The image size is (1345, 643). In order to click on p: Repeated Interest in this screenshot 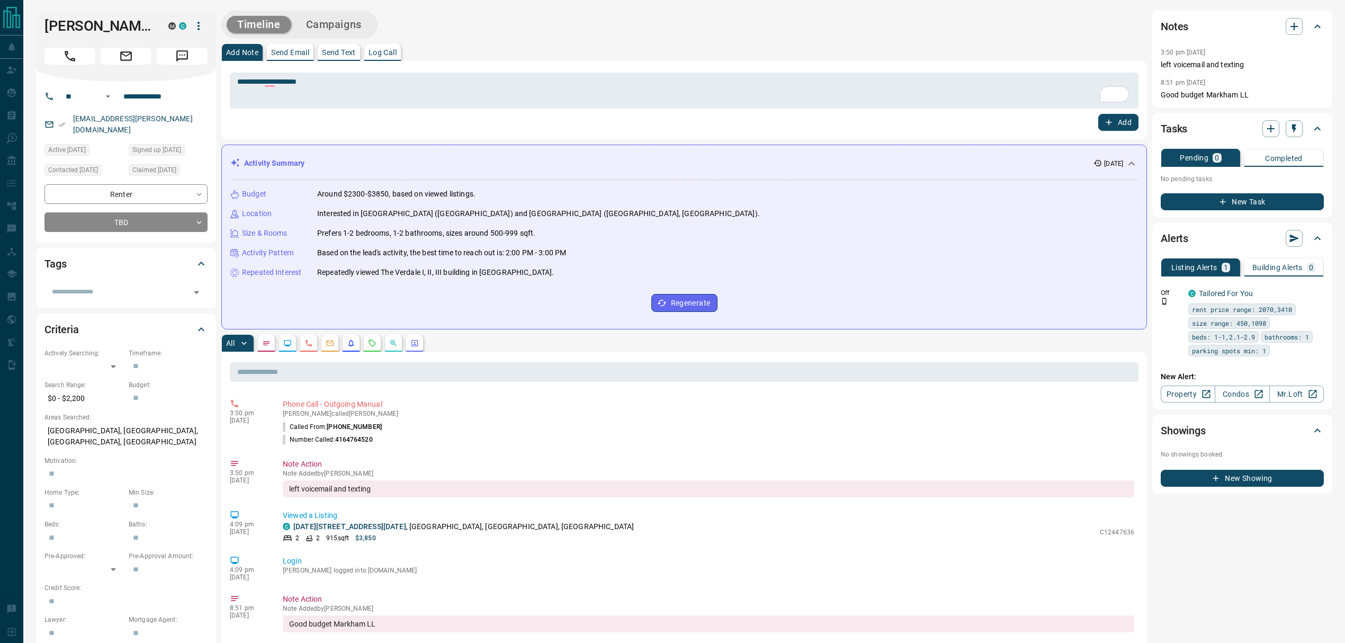, I will do `click(272, 272)`.